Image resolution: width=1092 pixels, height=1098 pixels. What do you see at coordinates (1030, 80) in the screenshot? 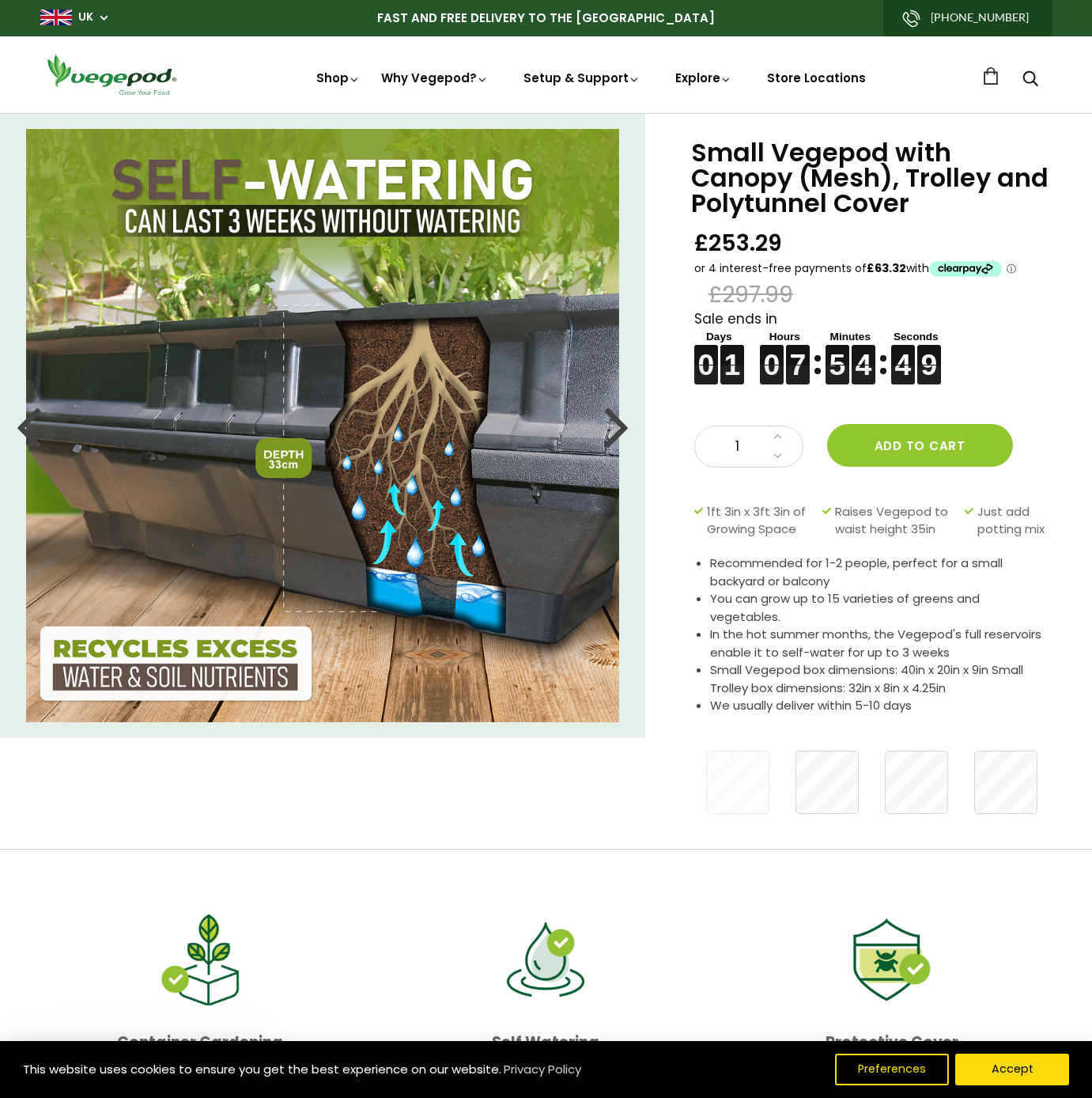
I see `a: Search` at bounding box center [1030, 80].